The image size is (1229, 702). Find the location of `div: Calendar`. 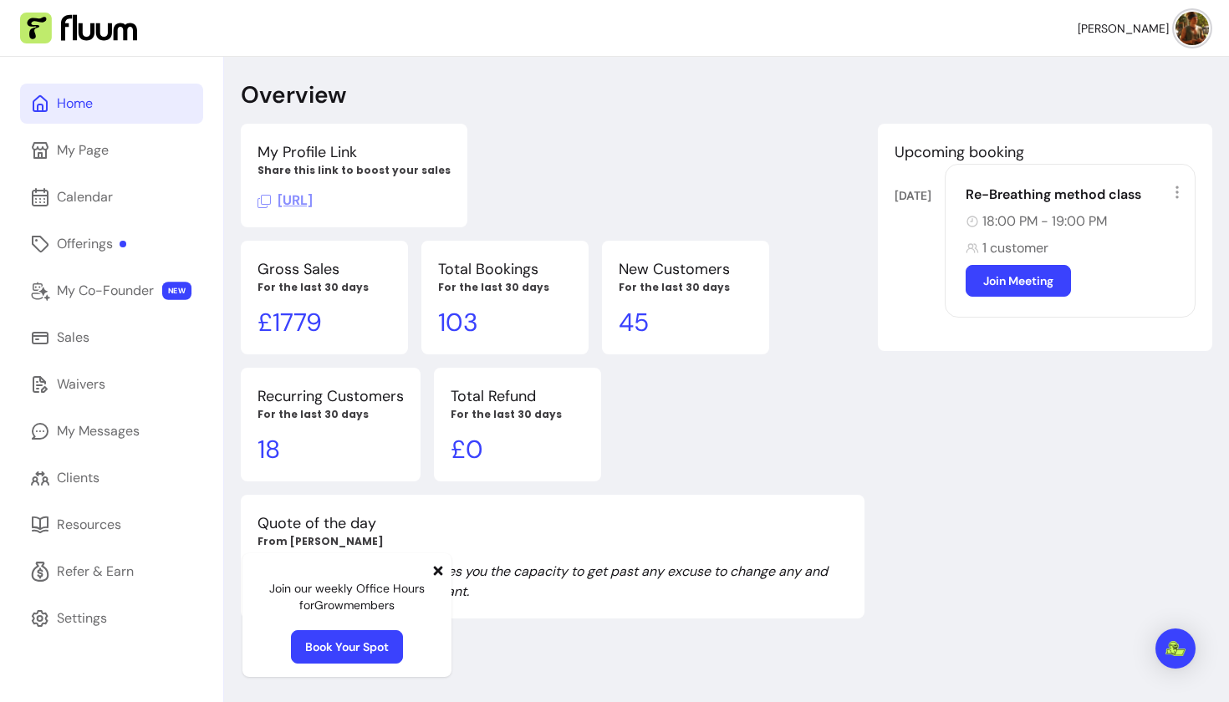

div: Calendar is located at coordinates (84, 197).